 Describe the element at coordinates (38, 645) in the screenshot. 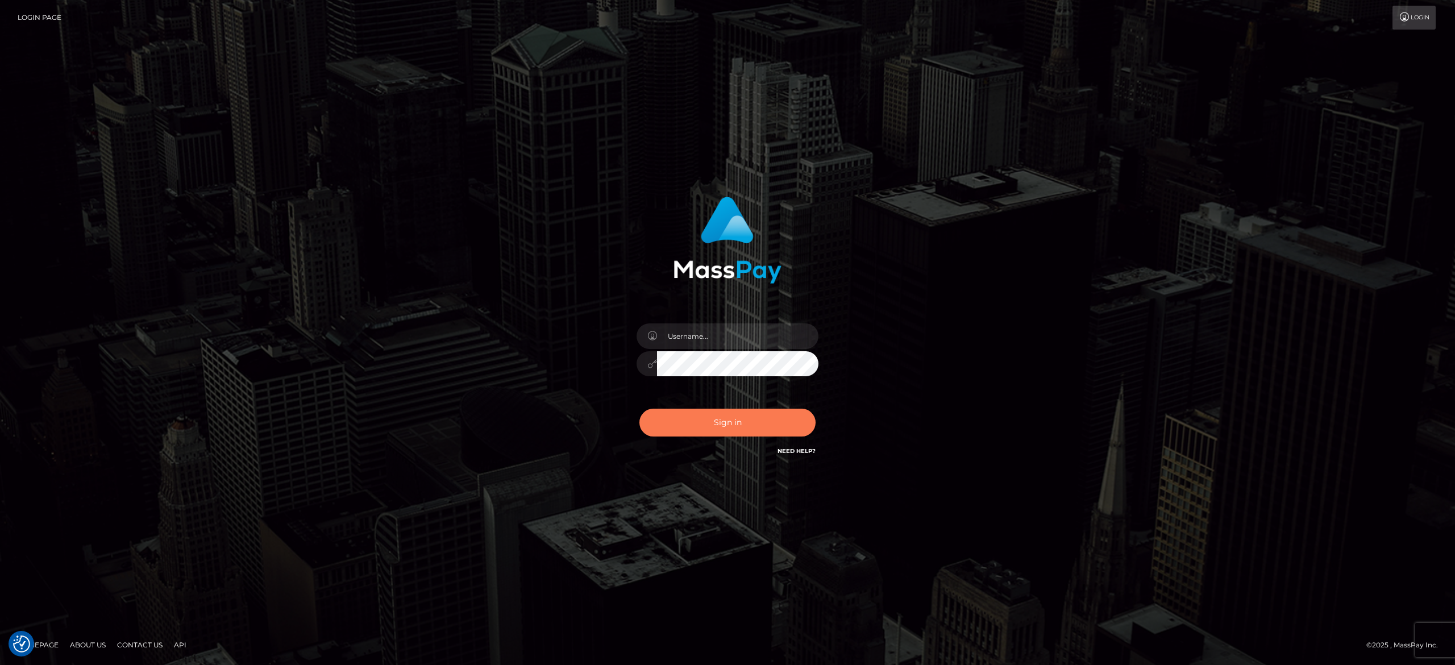

I see `a: Homepage` at that location.